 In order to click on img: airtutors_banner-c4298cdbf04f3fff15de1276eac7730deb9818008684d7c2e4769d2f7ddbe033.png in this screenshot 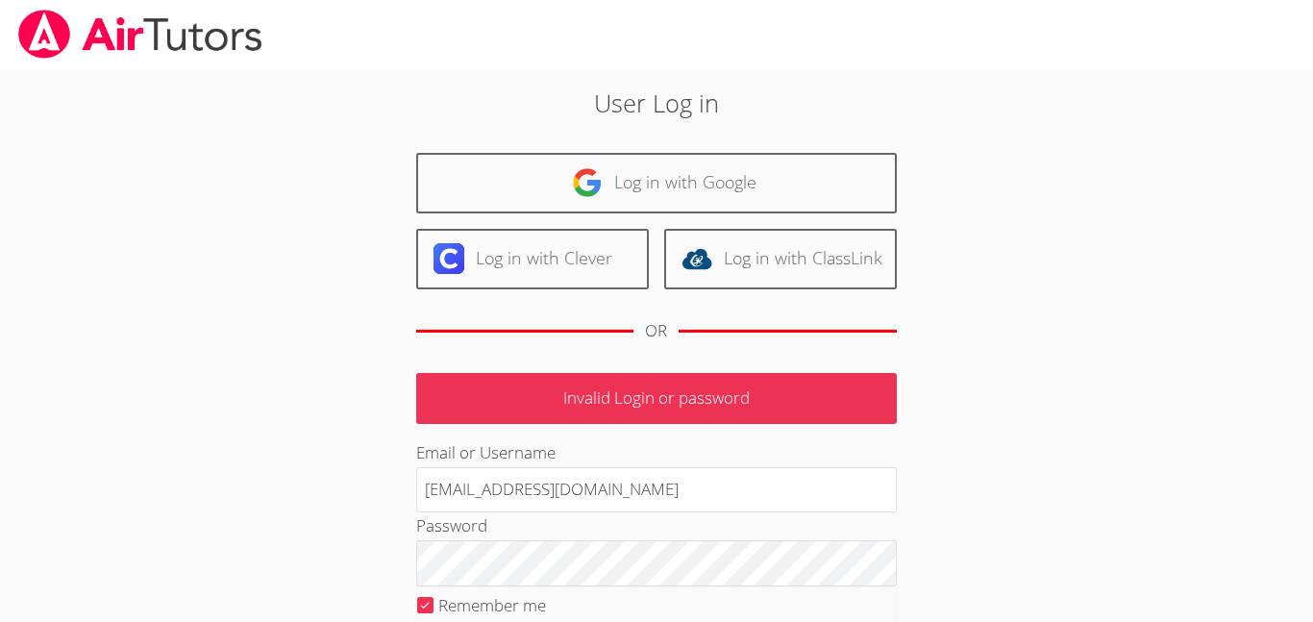, I will do `click(140, 34)`.